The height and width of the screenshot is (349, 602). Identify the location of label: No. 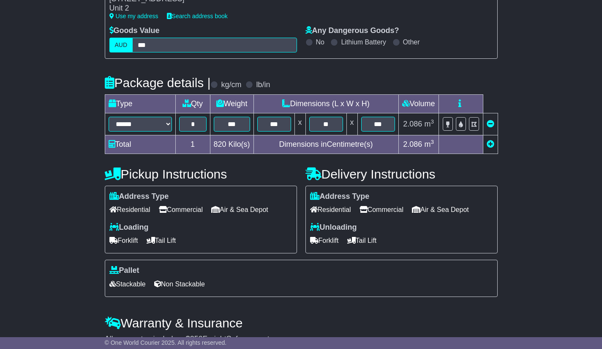
(320, 42).